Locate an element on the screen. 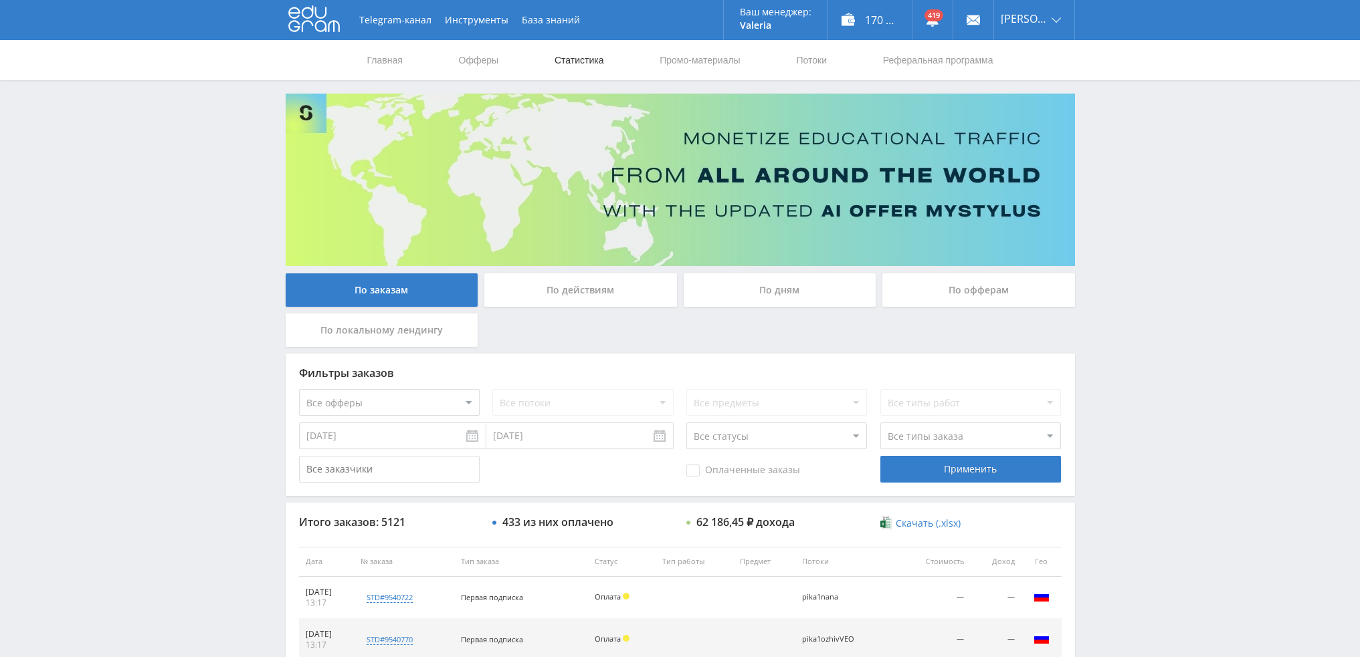 The image size is (1360, 657). p: Ваш менеджер: is located at coordinates (775, 12).